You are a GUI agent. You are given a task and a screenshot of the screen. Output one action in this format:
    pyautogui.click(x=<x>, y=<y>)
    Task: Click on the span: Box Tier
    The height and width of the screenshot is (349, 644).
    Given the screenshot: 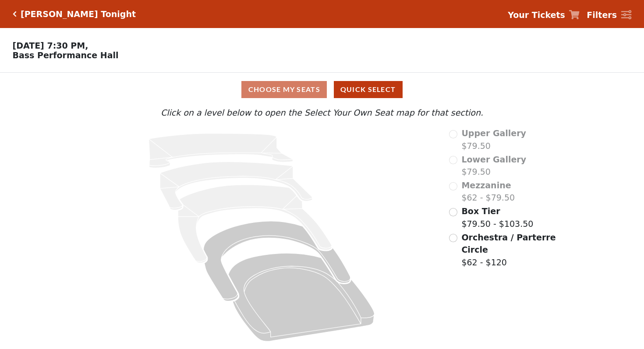 What is the action you would take?
    pyautogui.click(x=480, y=211)
    